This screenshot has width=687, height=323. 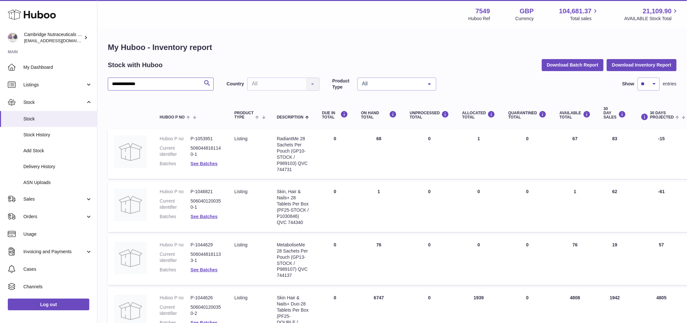 I want to click on label: Country, so click(x=235, y=84).